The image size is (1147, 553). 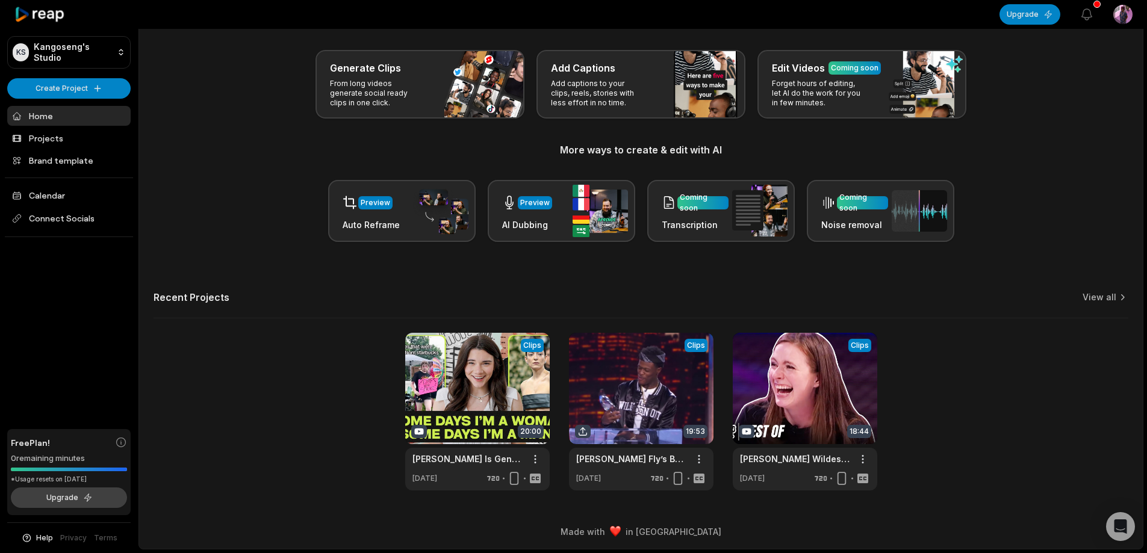 I want to click on h3: More ways to create & edit with AI, so click(x=641, y=150).